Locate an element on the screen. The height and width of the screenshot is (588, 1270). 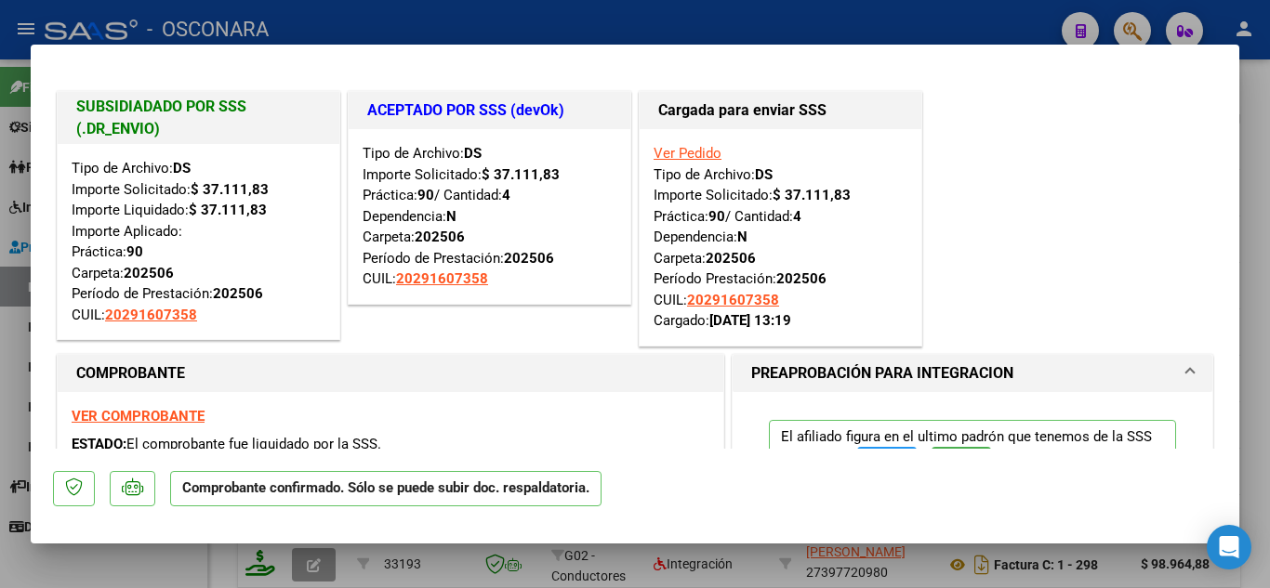
h1: PREAPROBACIÓN PARA INTEGRACION is located at coordinates (882, 374).